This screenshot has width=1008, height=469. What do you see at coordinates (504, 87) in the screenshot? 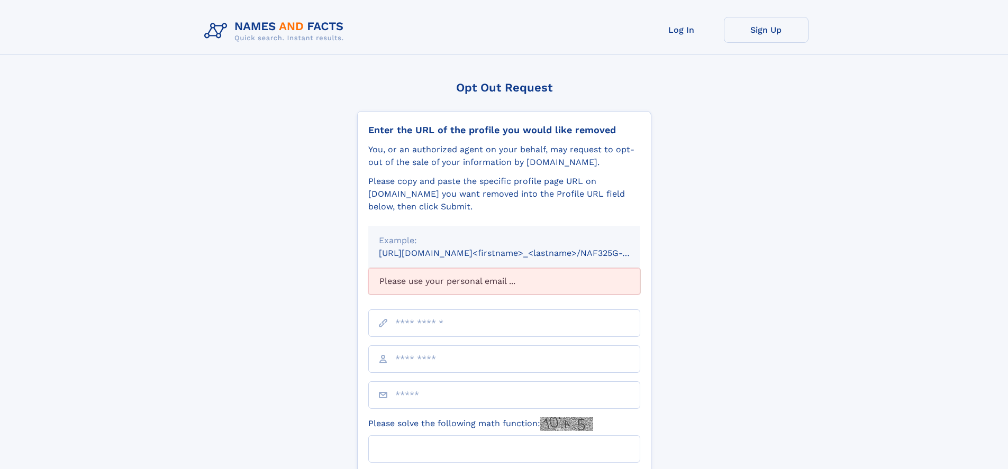
I see `div: Opt Out Request` at bounding box center [504, 87].